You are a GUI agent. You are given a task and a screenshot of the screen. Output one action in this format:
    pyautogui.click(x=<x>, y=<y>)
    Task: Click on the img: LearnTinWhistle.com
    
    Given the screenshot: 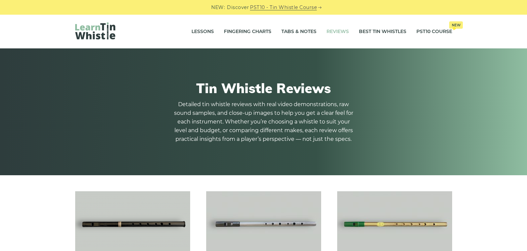 What is the action you would take?
    pyautogui.click(x=95, y=31)
    